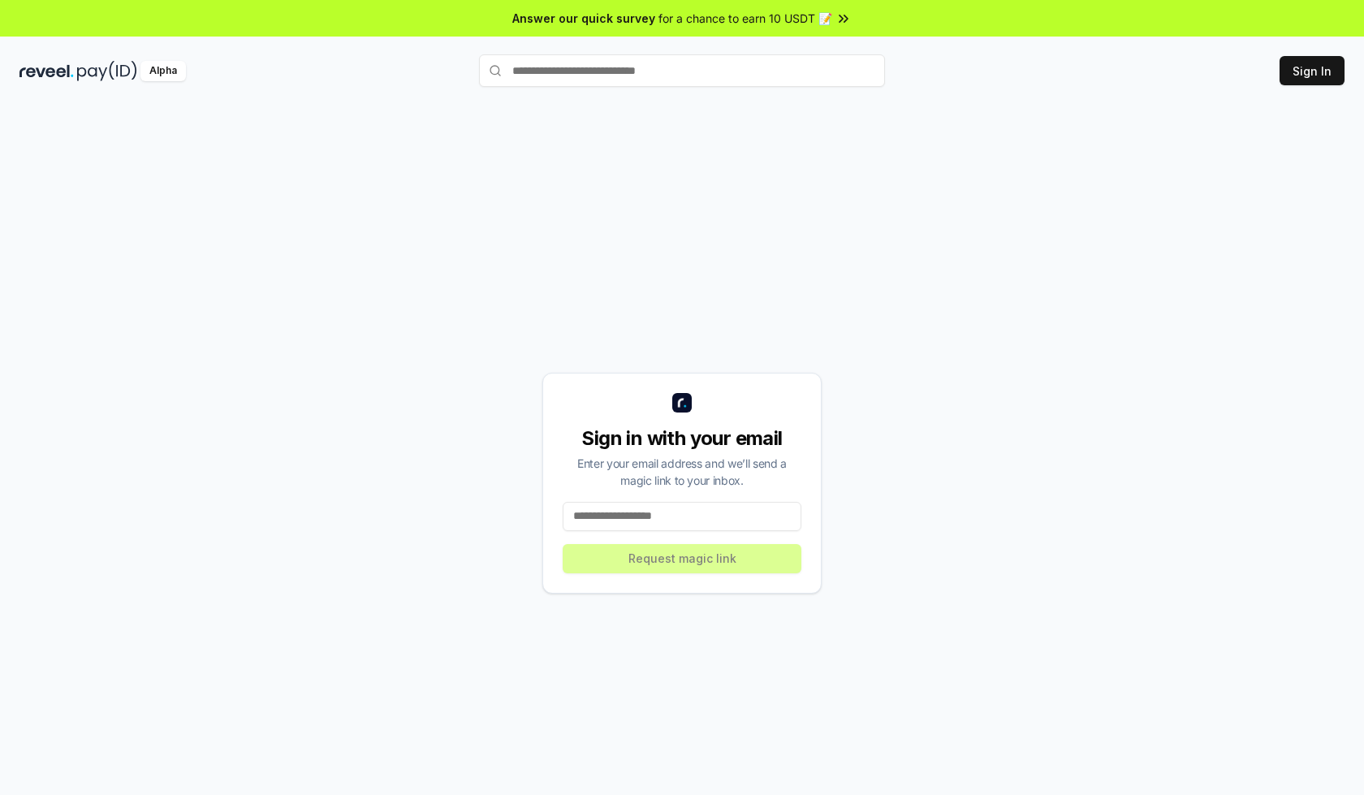 Image resolution: width=1364 pixels, height=795 pixels. Describe the element at coordinates (682, 438) in the screenshot. I see `div: Sign in with your email` at that location.